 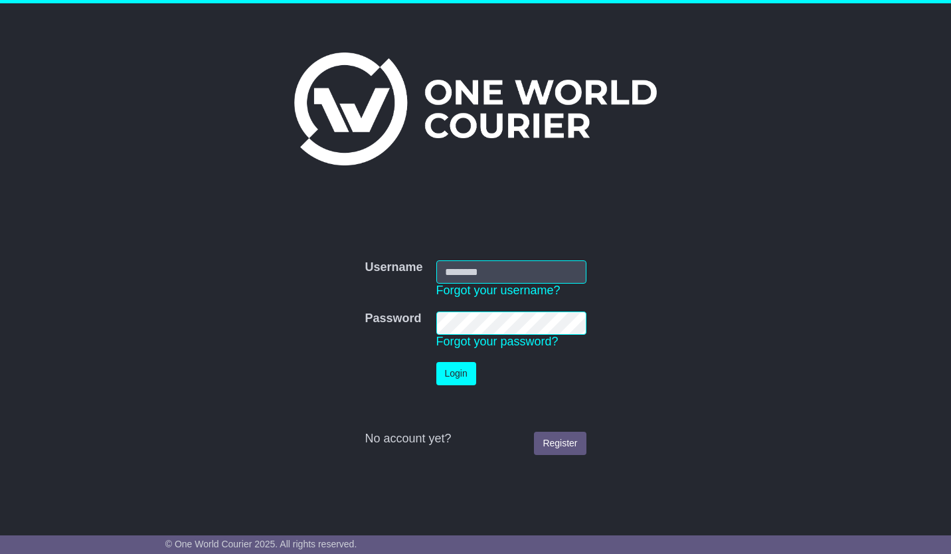 What do you see at coordinates (498, 290) in the screenshot?
I see `a: Forgot your username?` at bounding box center [498, 290].